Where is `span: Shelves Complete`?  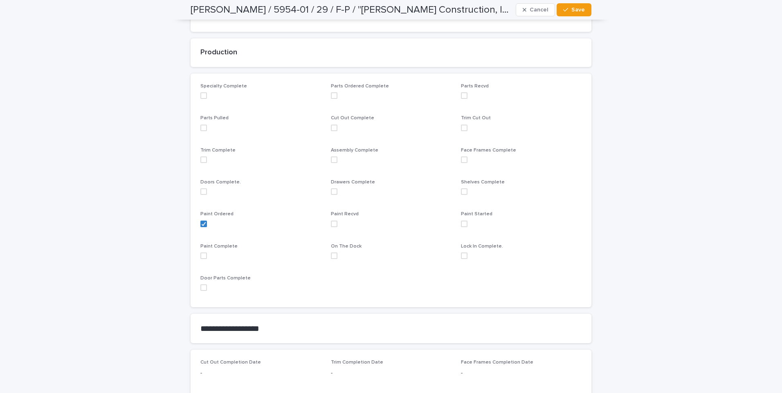
span: Shelves Complete is located at coordinates (482, 182).